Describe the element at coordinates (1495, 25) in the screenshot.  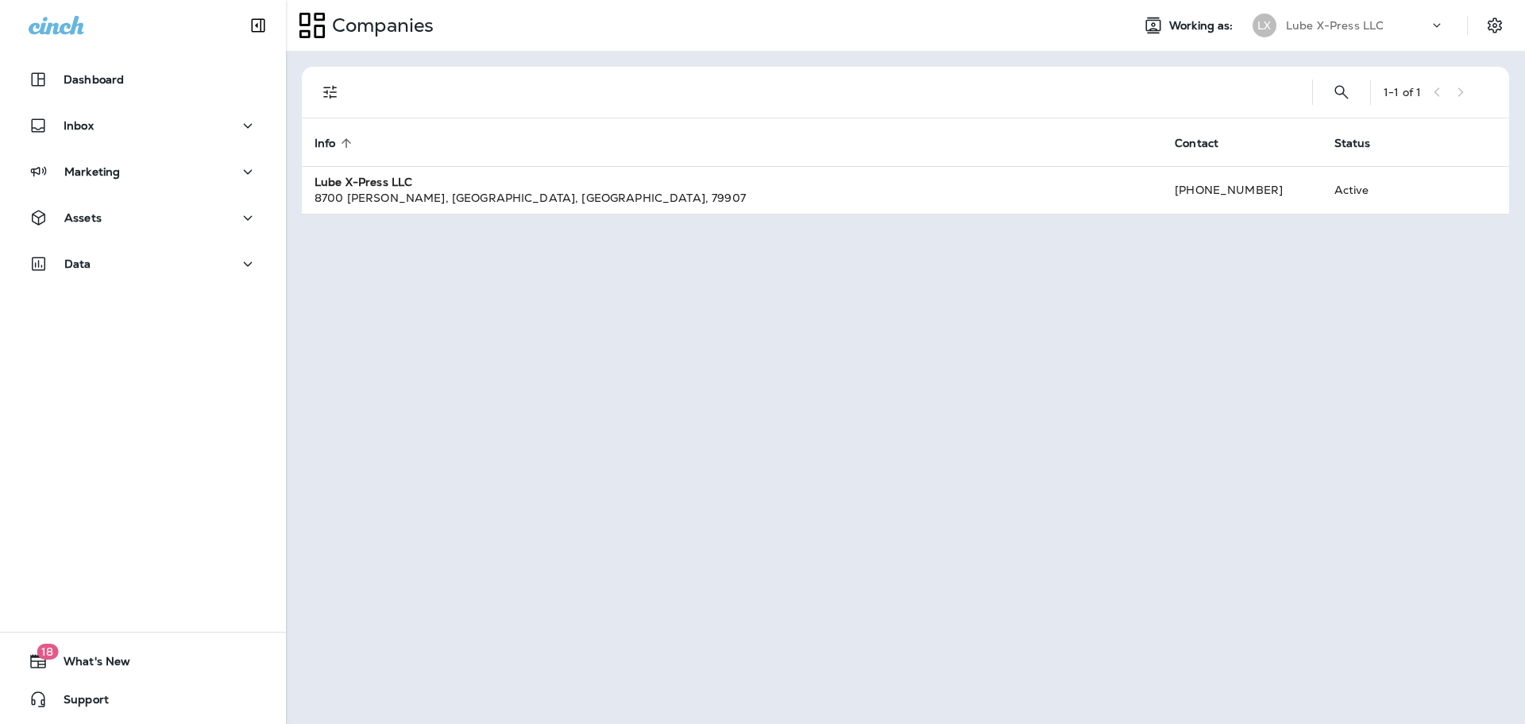
I see `button: Settings` at that location.